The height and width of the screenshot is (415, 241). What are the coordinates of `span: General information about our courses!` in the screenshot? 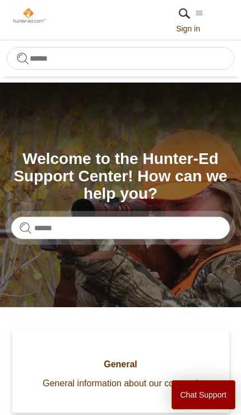 It's located at (121, 383).